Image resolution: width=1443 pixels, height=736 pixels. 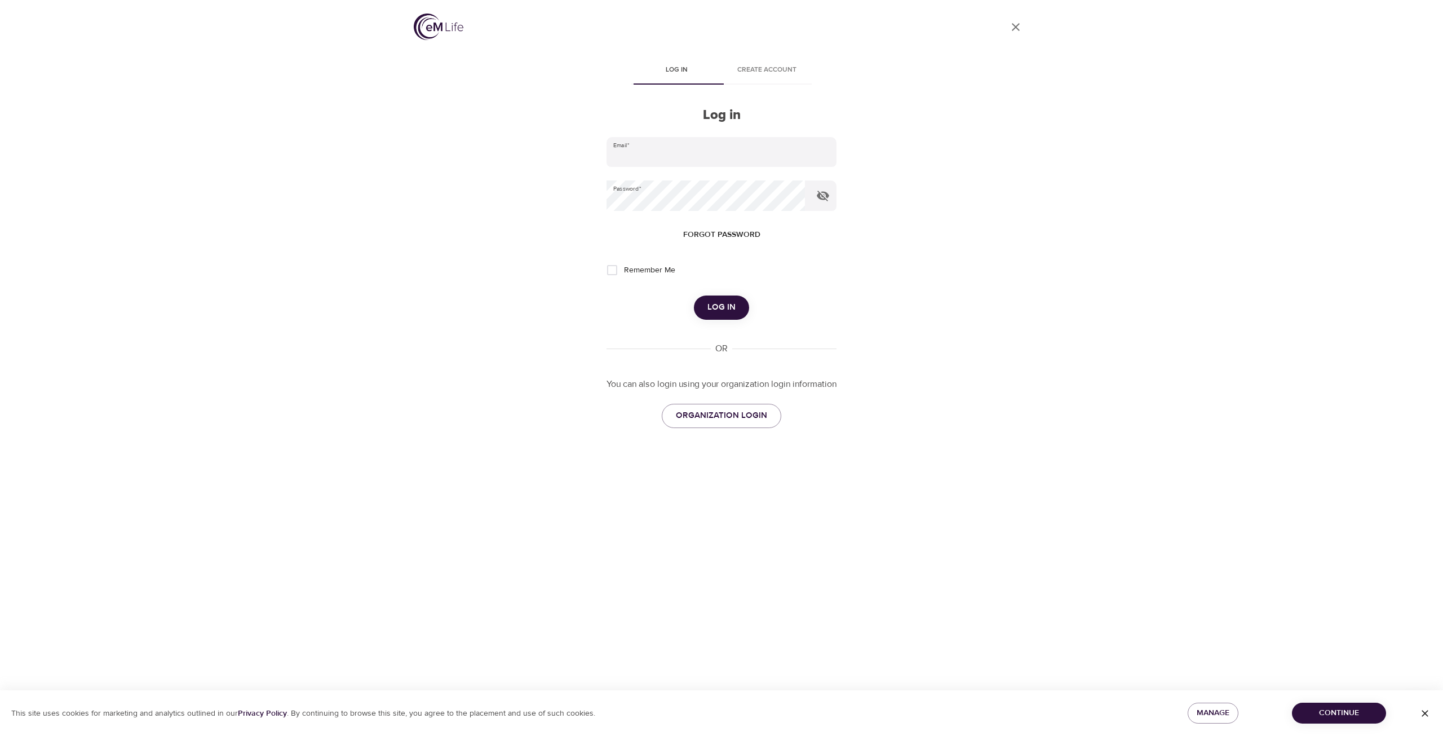 I want to click on h2: Log in, so click(x=721, y=115).